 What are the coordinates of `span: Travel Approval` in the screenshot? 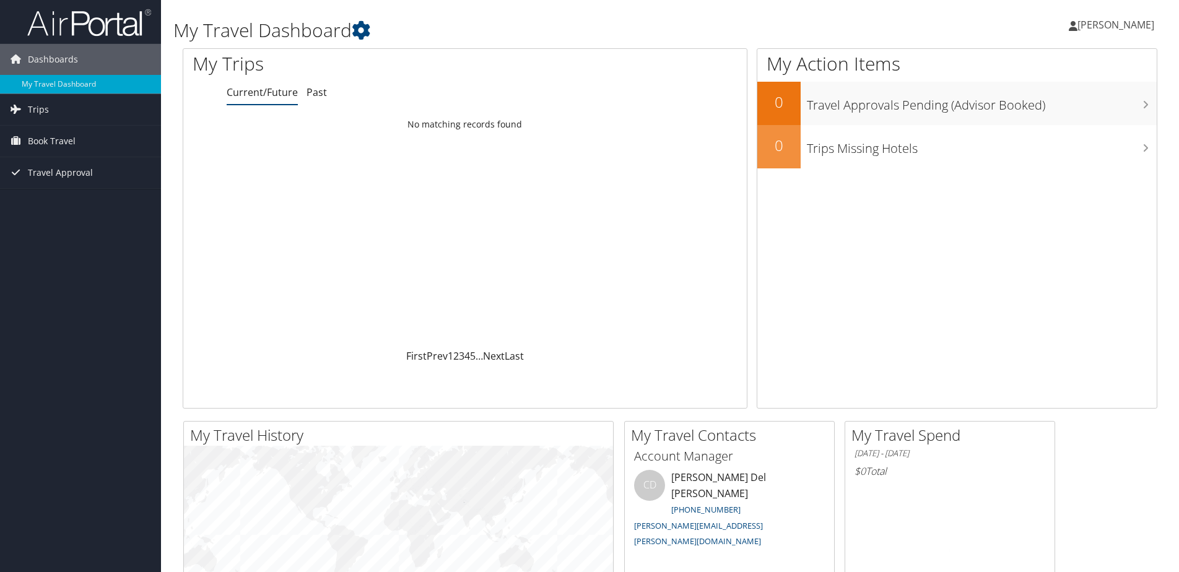 It's located at (60, 173).